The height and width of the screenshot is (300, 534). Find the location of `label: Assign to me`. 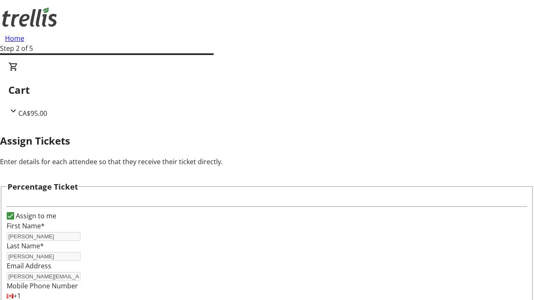

label: Assign to me is located at coordinates (35, 216).